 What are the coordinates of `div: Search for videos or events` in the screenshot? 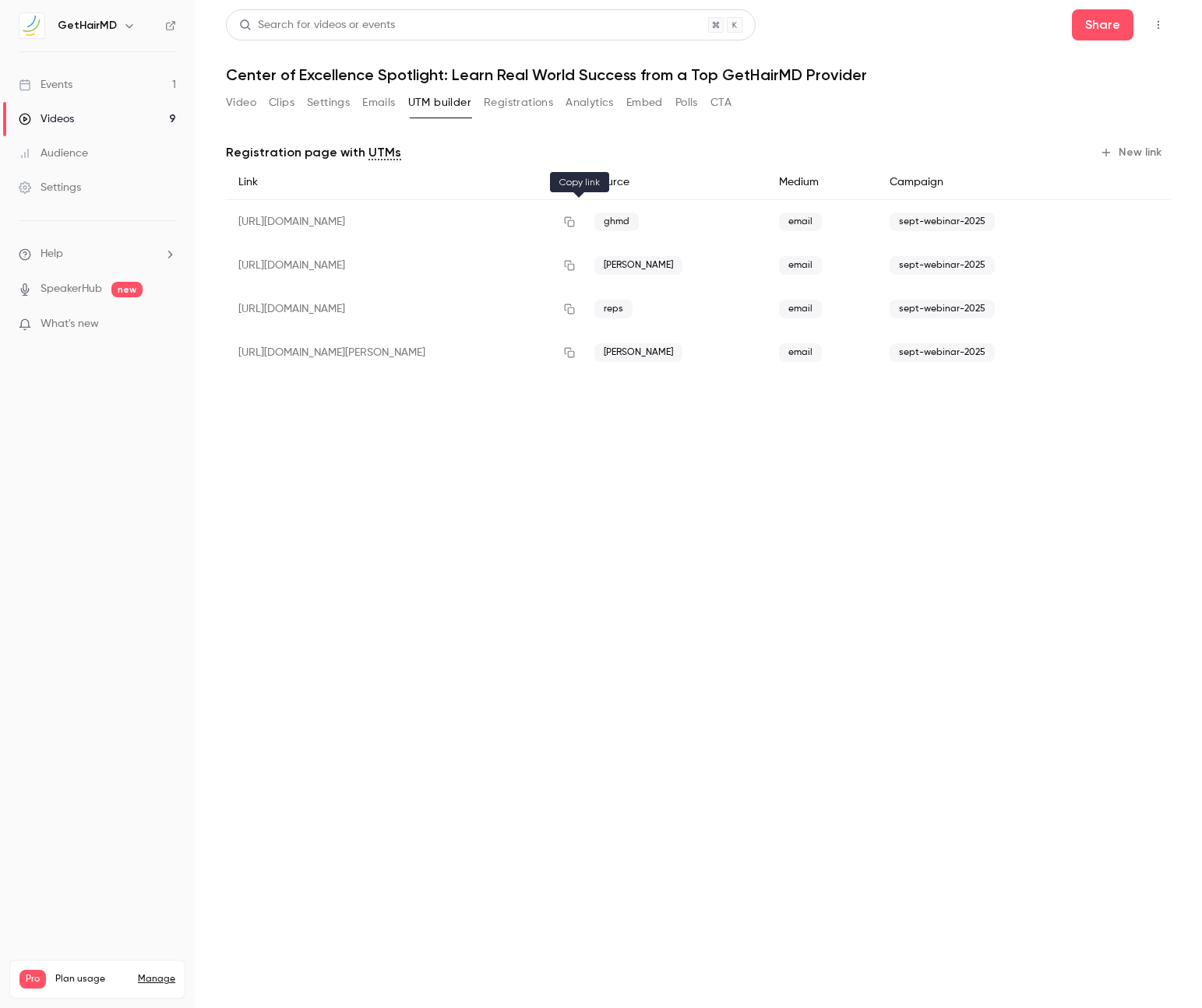 It's located at (317, 25).